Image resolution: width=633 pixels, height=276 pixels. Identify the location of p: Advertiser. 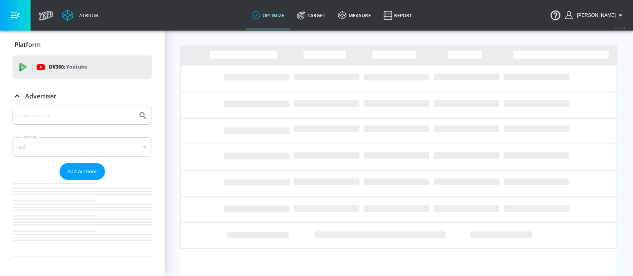
(41, 96).